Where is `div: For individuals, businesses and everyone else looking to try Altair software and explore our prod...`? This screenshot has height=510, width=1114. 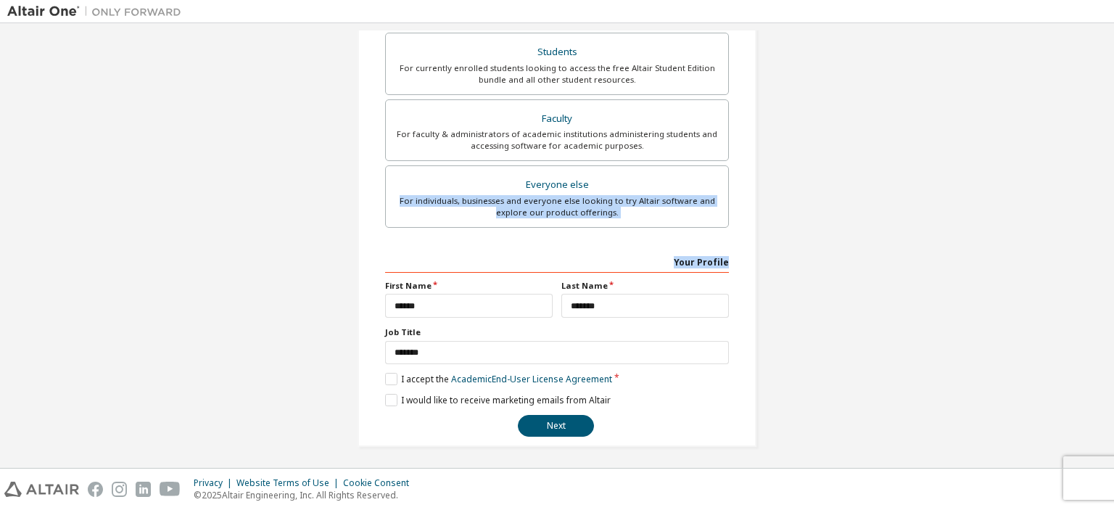 div: For individuals, businesses and everyone else looking to try Altair software and explore our prod... is located at coordinates (557, 207).